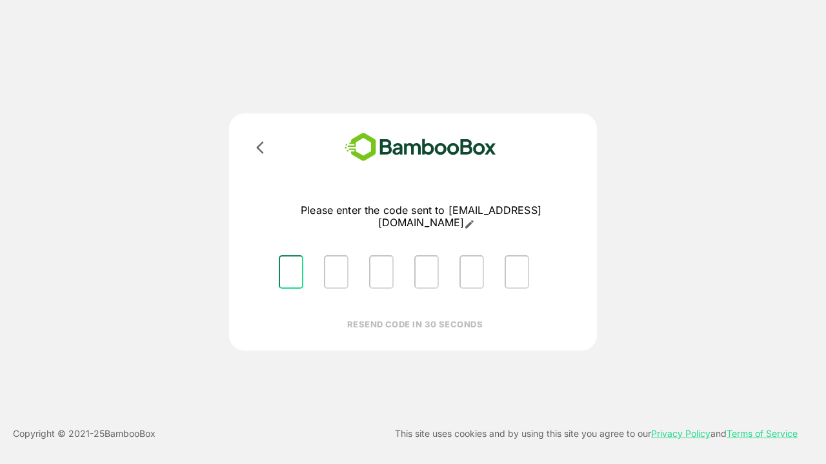 The width and height of the screenshot is (826, 464). What do you see at coordinates (381, 272) in the screenshot?
I see `input: Please enter OTP character 3` at bounding box center [381, 272].